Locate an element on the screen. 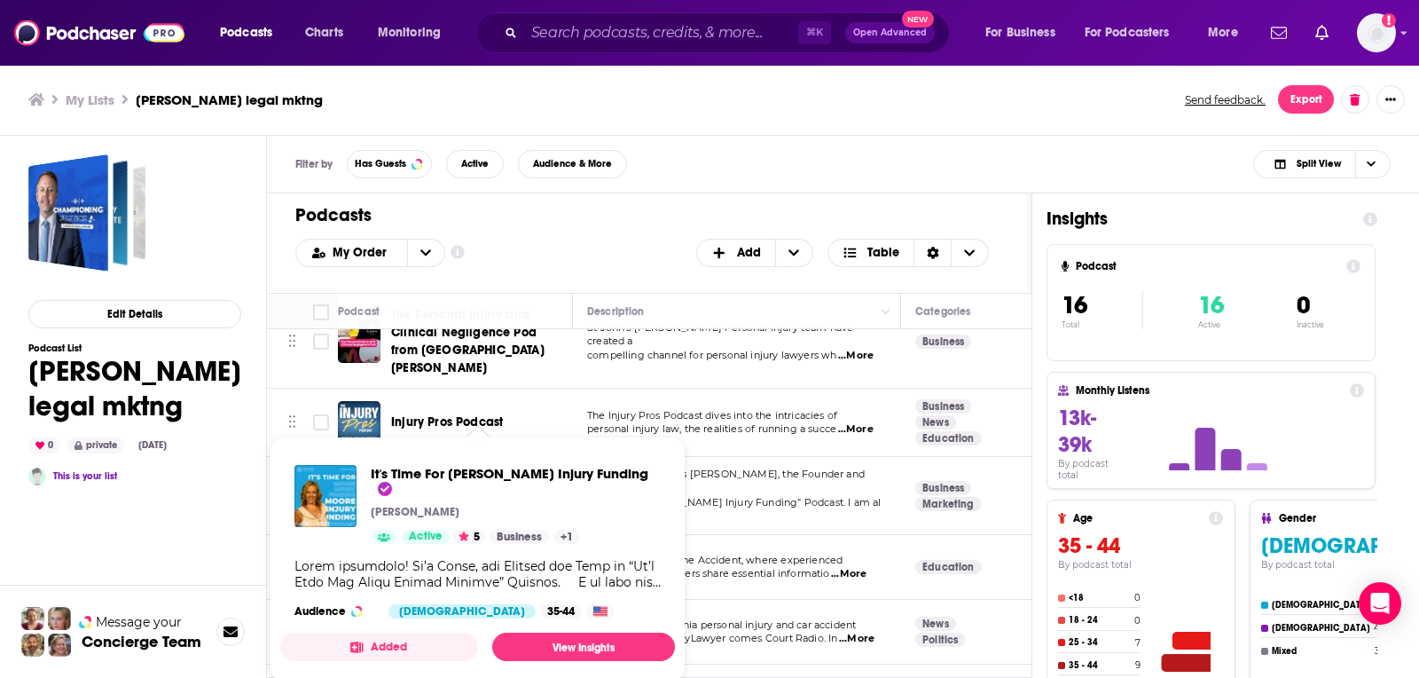 Image resolution: width=1419 pixels, height=678 pixels. div: Lorem ipsumdolo! Si’a Conse, adi Elitsed doe Temp in “Ut’l Etdo Mag Aliqu Enimad Minimve” Quisnos... is located at coordinates (477, 574).